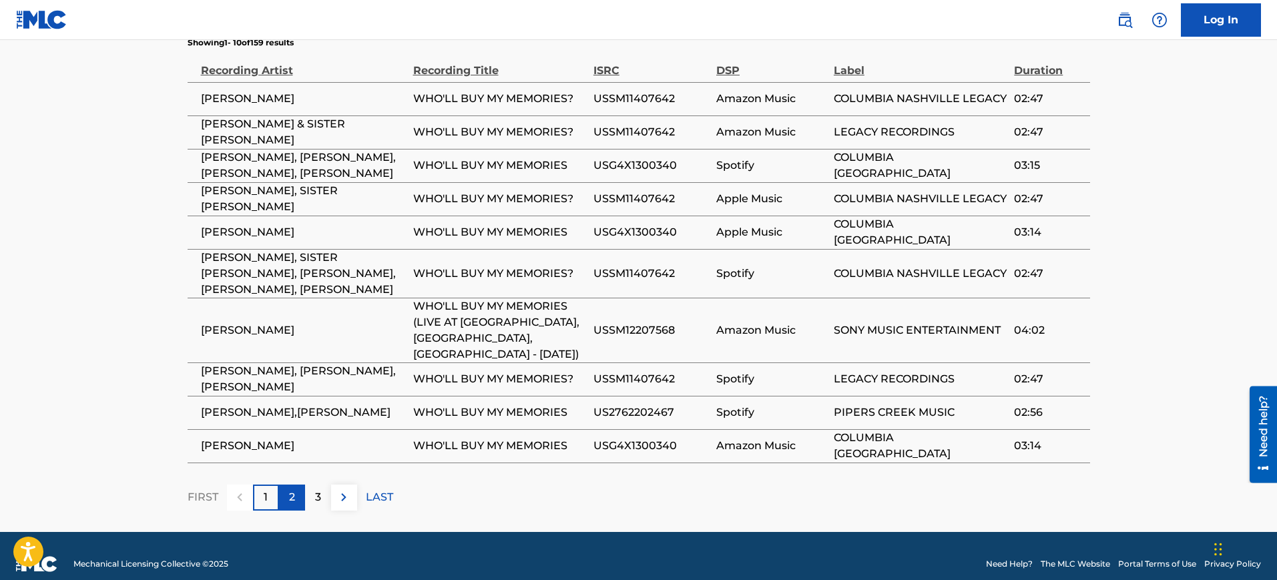 This screenshot has height=580, width=1277. I want to click on span: 03:15, so click(1048, 166).